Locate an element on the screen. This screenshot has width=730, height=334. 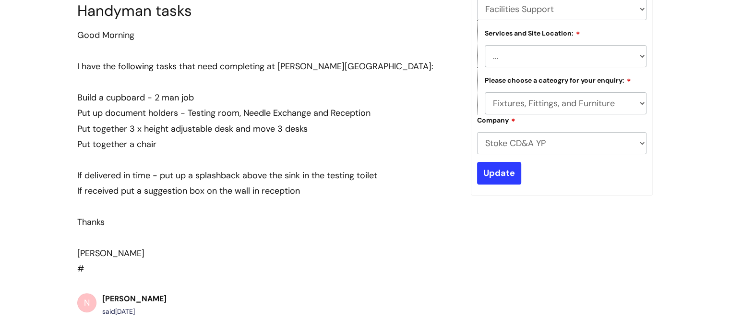
div: Thanks is located at coordinates (267, 222).